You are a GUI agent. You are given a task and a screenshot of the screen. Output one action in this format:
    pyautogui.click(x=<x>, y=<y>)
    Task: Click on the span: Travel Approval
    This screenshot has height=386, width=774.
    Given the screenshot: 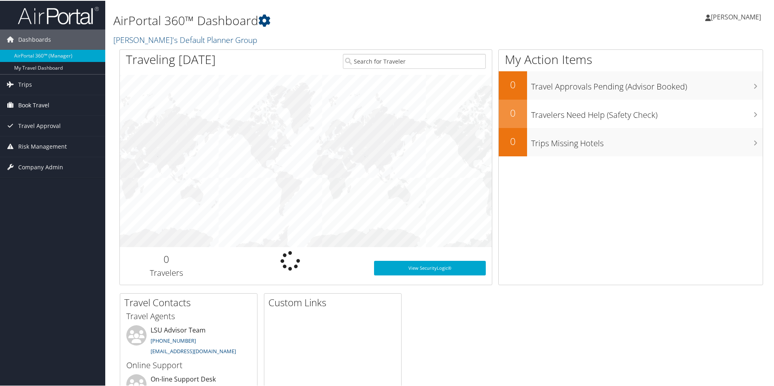 What is the action you would take?
    pyautogui.click(x=39, y=125)
    